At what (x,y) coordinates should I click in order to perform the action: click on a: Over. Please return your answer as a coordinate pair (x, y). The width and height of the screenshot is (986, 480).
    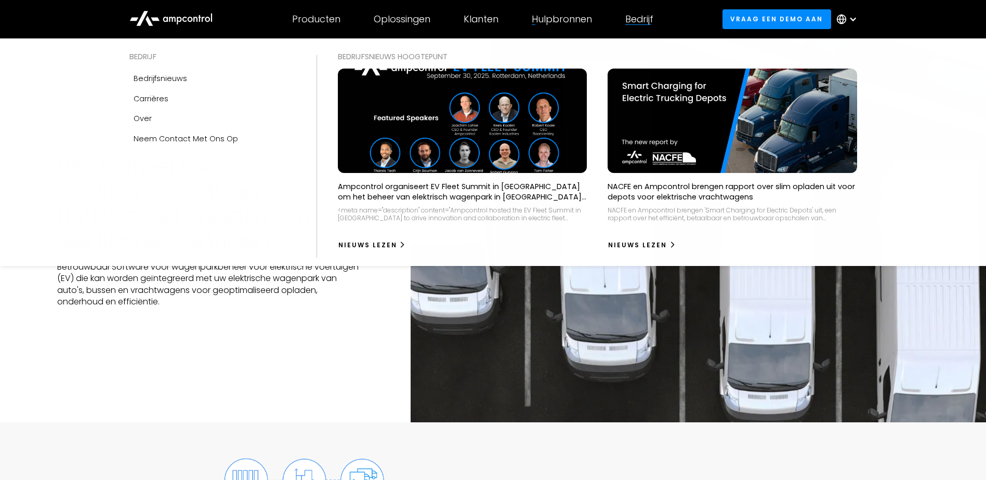
    Looking at the image, I should click on (213, 119).